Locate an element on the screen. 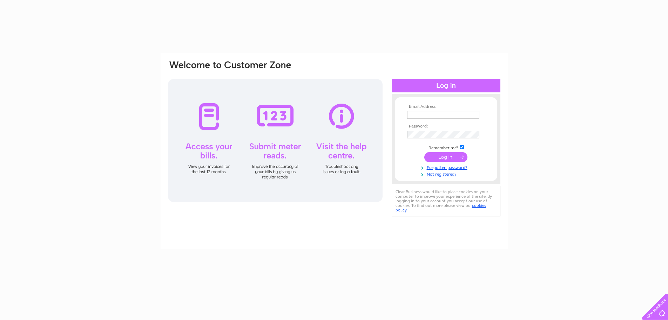 The image size is (668, 320). div: Clear Business would like to place cookies on your computer to improve your experience of the sit... is located at coordinates (446, 201).